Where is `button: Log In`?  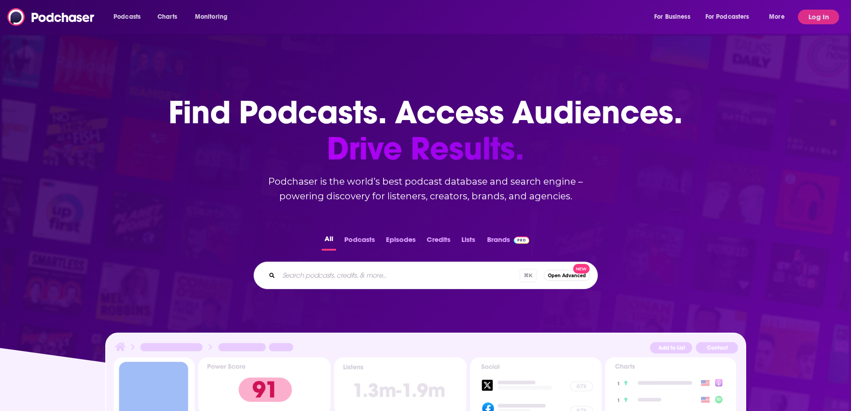 button: Log In is located at coordinates (818, 17).